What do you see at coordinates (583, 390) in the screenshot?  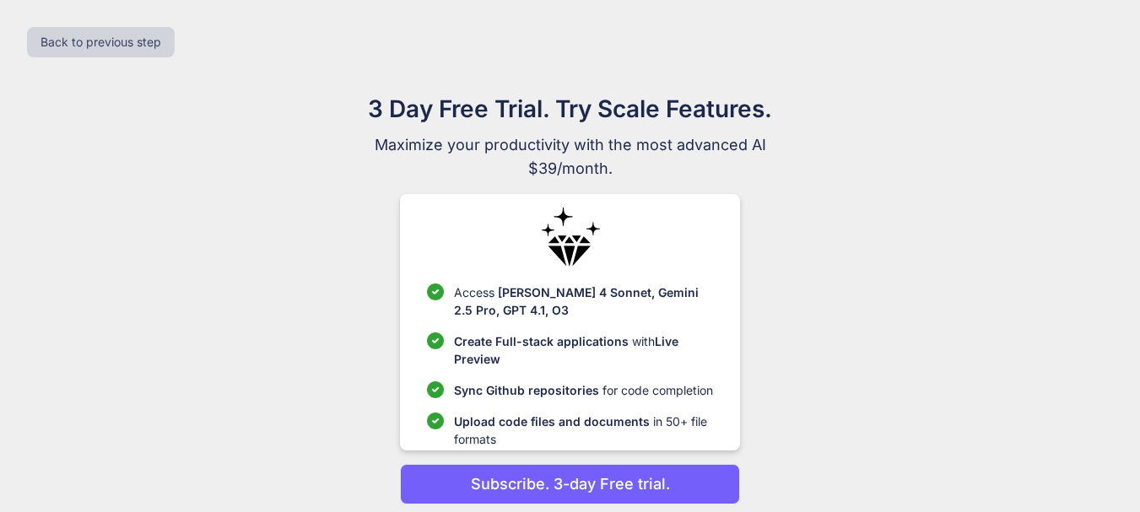 I see `p: for code completion` at bounding box center [583, 390].